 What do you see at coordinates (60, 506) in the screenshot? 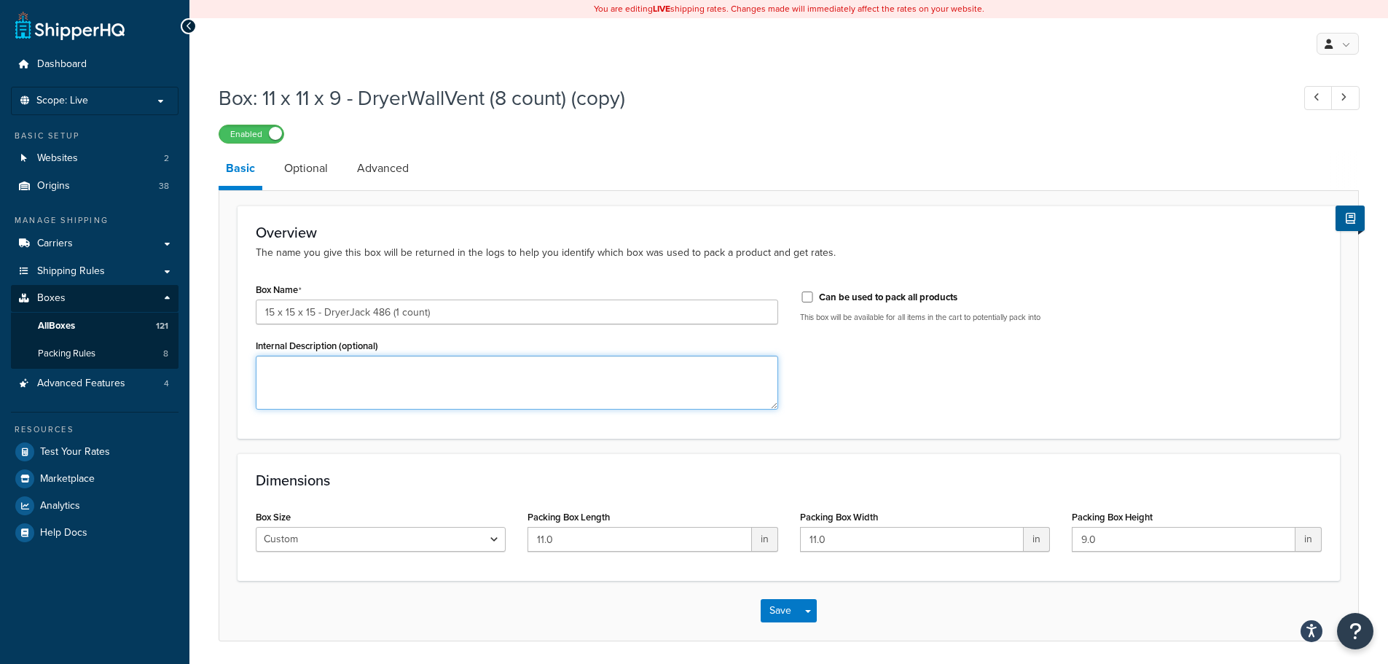
I see `span: Analytics` at bounding box center [60, 506].